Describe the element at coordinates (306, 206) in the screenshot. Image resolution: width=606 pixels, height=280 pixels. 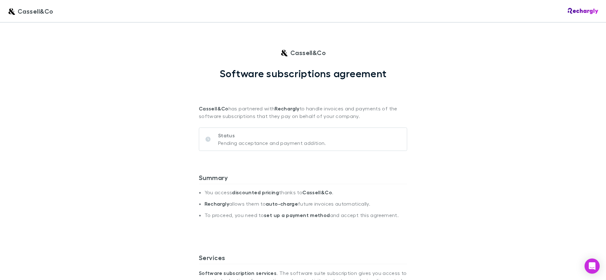
I see `li: allows them to future invoices automatically.` at that location.